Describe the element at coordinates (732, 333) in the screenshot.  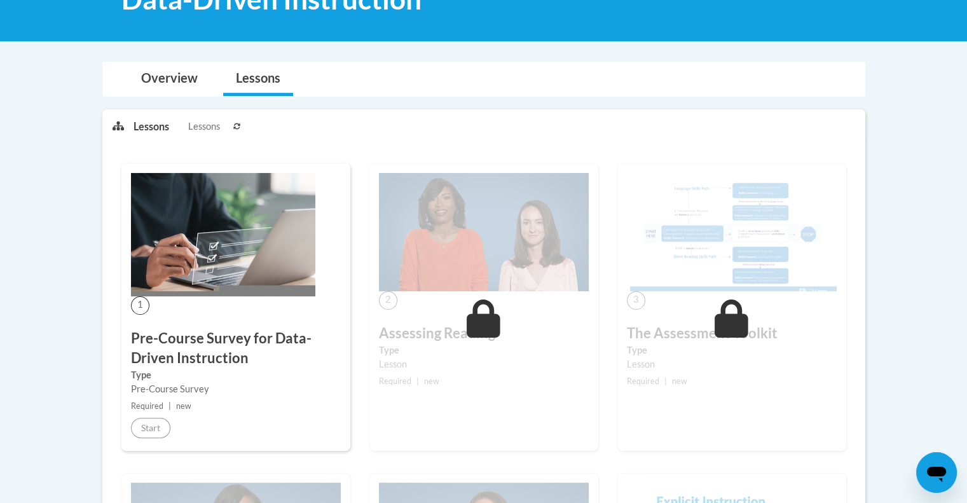
I see `h3: The Assessment Toolkit` at that location.